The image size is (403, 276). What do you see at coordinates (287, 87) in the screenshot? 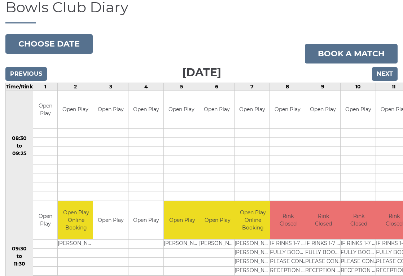
I see `td: 8` at bounding box center [287, 87].